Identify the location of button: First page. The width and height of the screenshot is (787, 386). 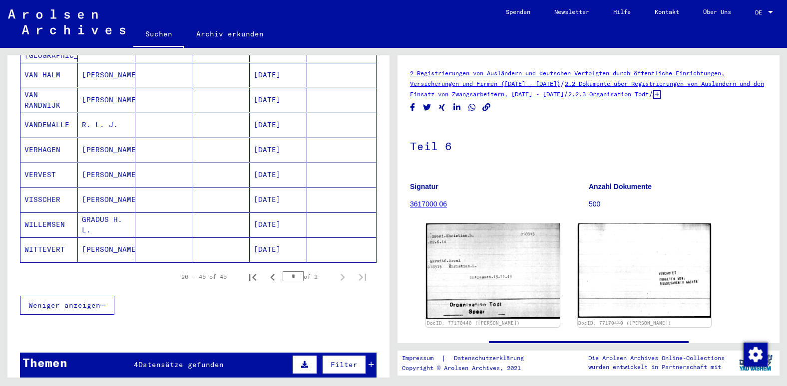
(253, 277).